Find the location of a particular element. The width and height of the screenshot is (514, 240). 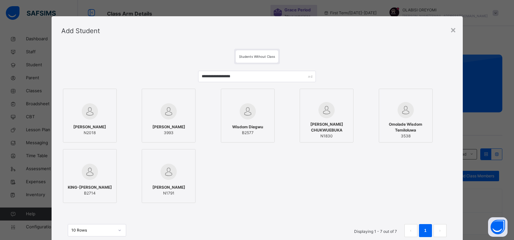

span: N2018 is located at coordinates (89, 133).